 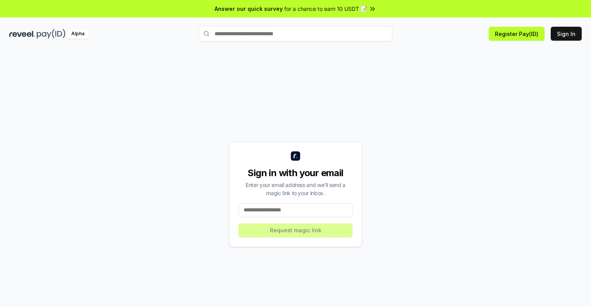 I want to click on img: logo_small, so click(x=295, y=156).